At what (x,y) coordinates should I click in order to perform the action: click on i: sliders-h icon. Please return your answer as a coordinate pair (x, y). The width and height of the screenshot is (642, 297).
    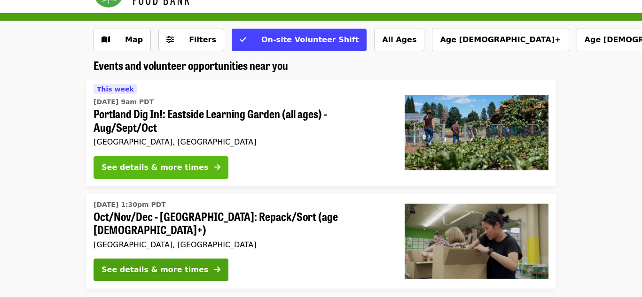
    Looking at the image, I should click on (170, 39).